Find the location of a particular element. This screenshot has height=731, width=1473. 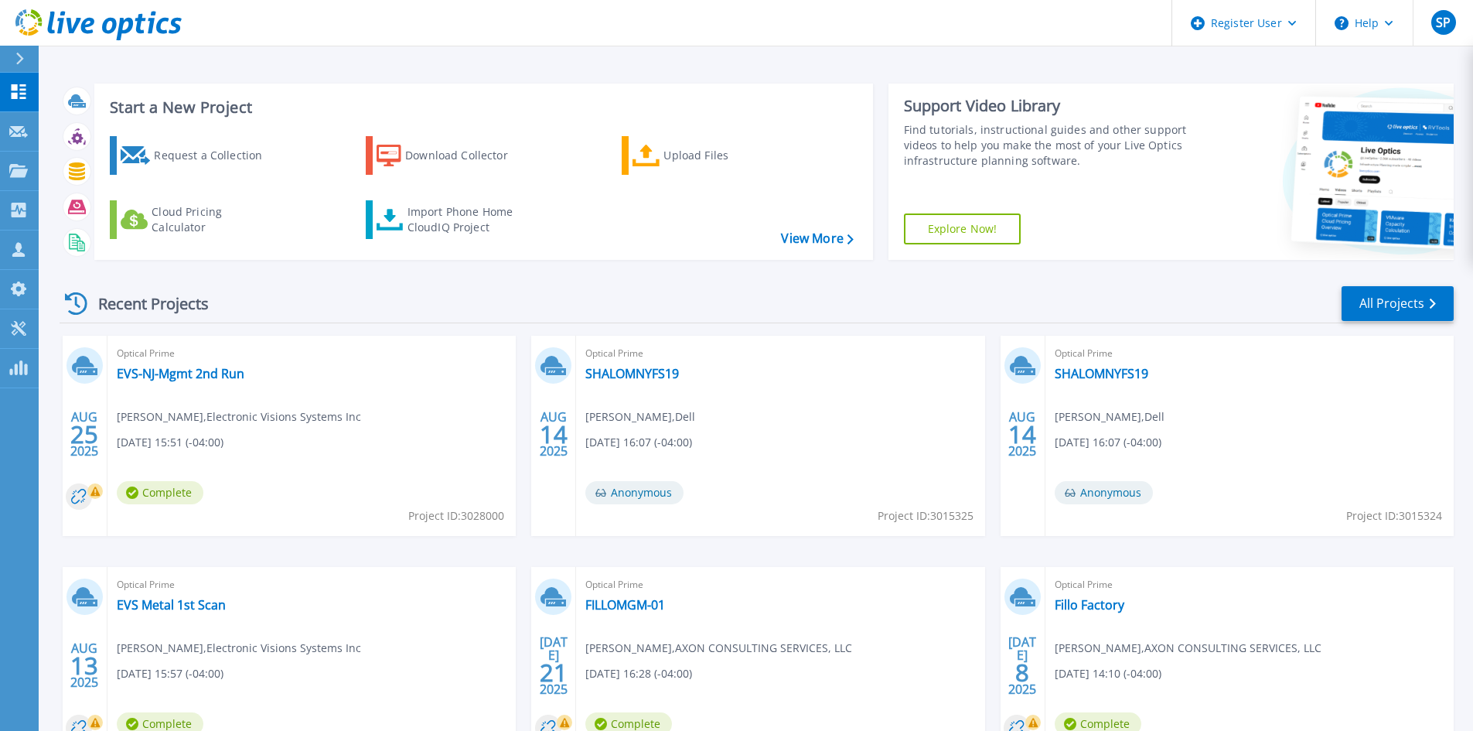

span: 13 is located at coordinates (84, 665).